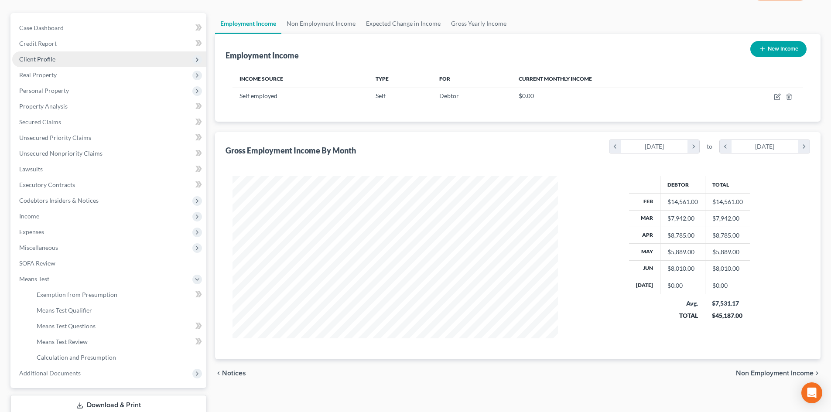  Describe the element at coordinates (41, 27) in the screenshot. I see `span: Case Dashboard` at that location.